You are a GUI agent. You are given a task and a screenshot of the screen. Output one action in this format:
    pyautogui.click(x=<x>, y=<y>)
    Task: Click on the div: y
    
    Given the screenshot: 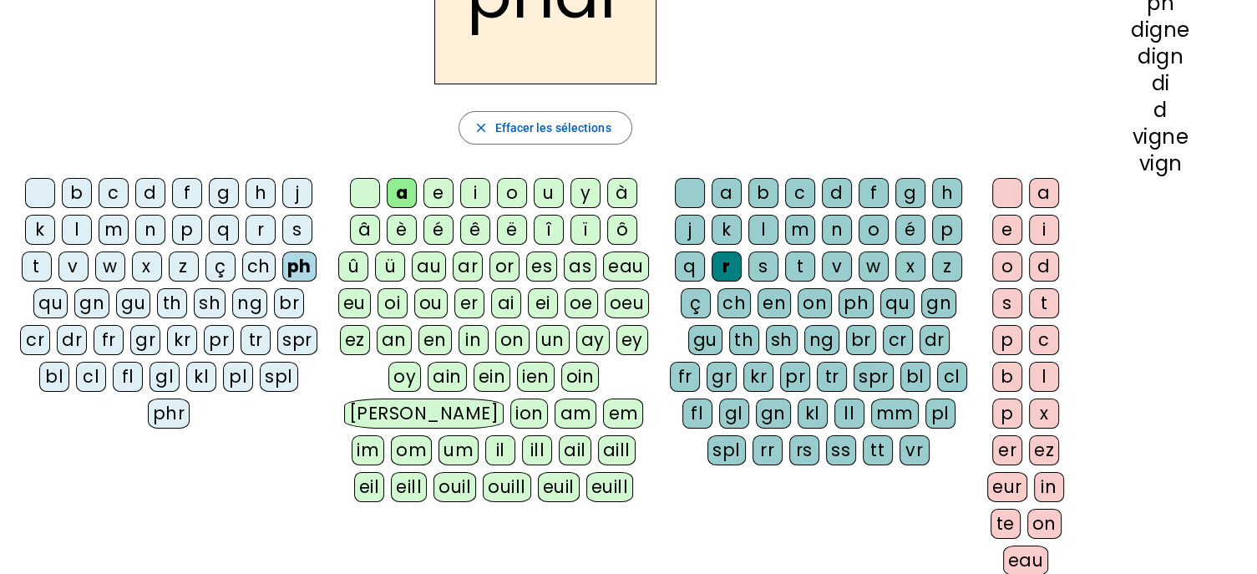 What is the action you would take?
    pyautogui.click(x=585, y=193)
    